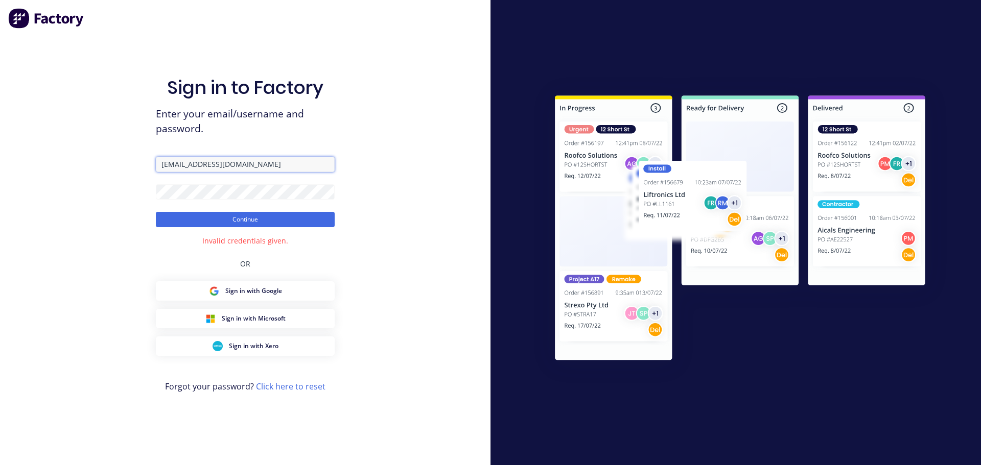 This screenshot has width=981, height=465. What do you see at coordinates (245, 122) in the screenshot?
I see `span: Enter your email/username and password.` at bounding box center [245, 122].